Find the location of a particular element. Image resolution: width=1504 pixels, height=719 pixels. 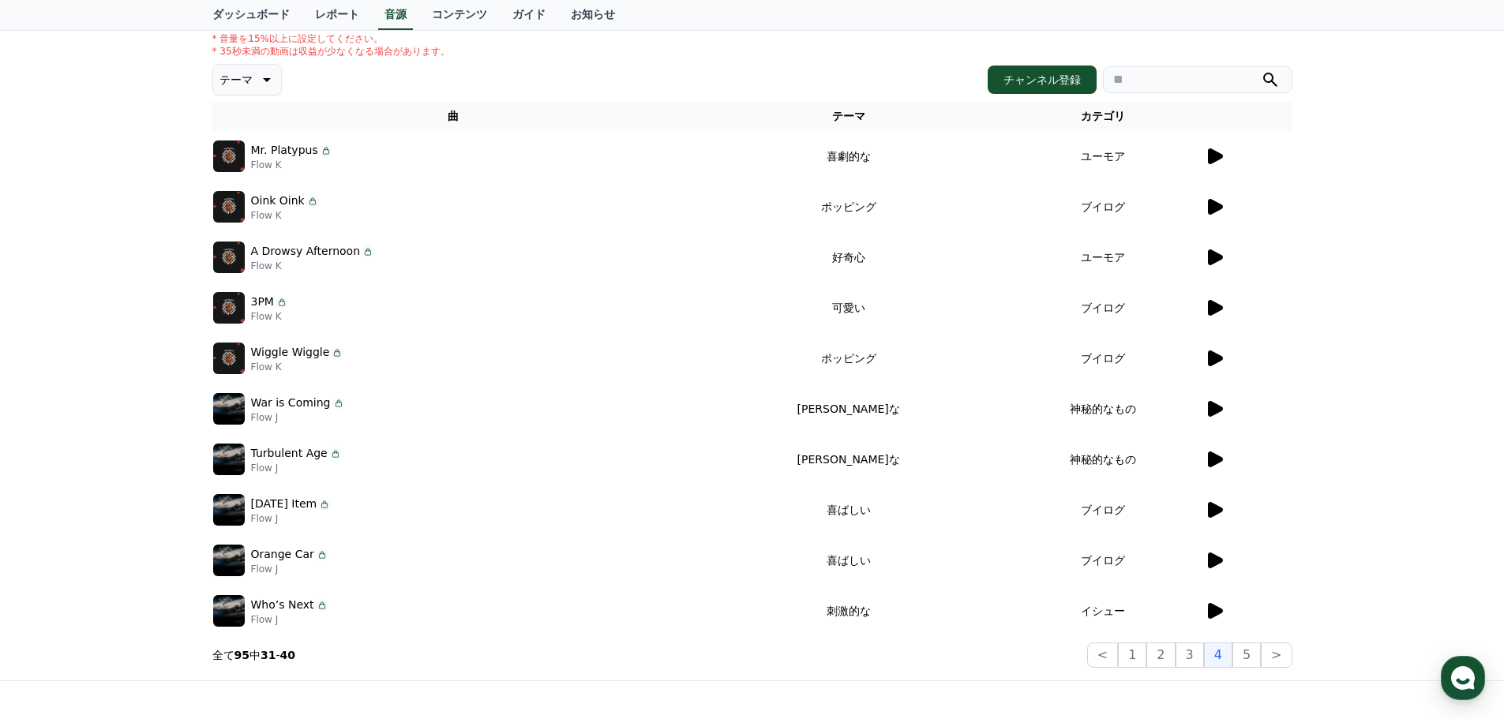

p: Oink Oink is located at coordinates (278, 201).